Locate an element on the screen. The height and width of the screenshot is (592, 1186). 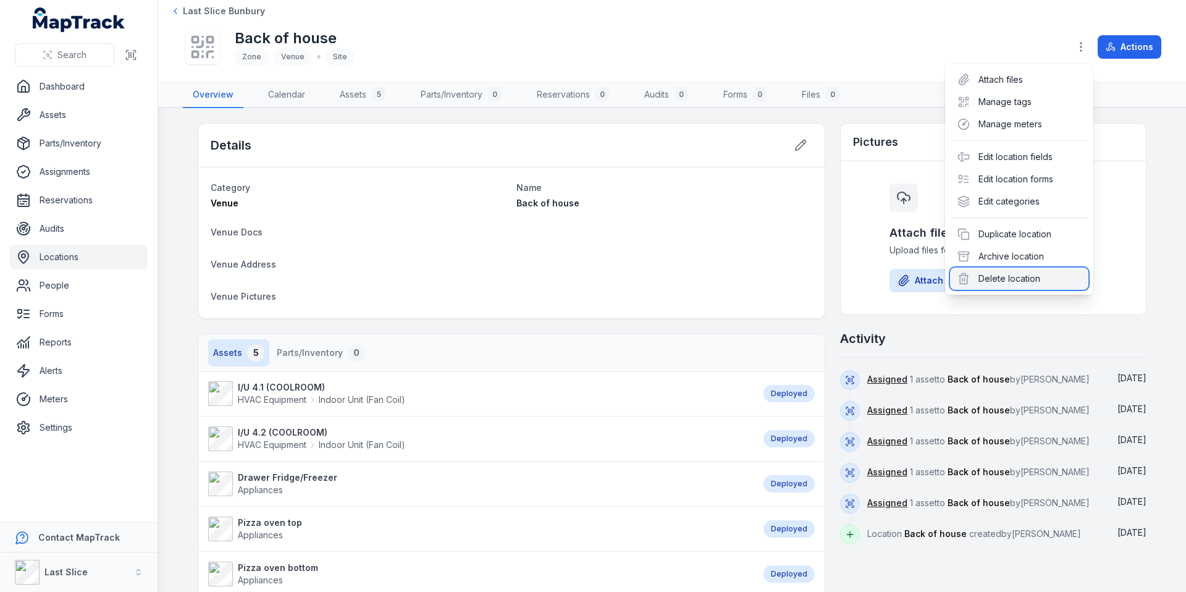
div: Edit location forms is located at coordinates (1019, 179).